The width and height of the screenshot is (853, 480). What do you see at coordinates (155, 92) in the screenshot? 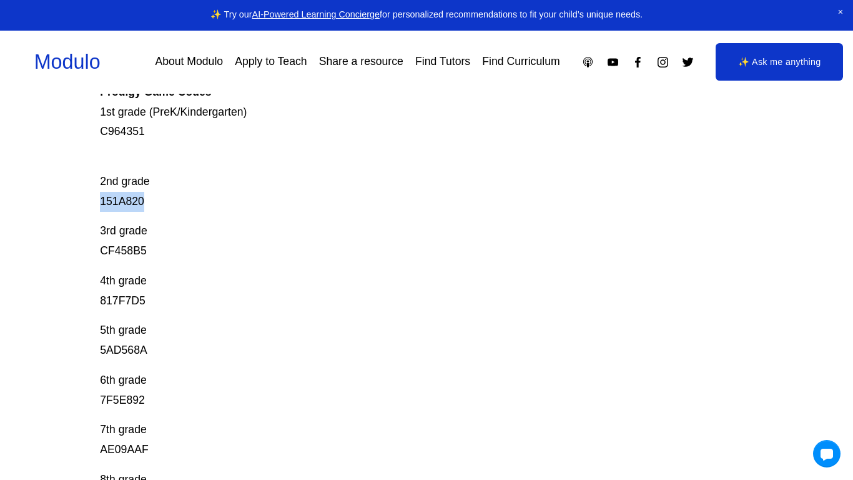
I see `strong: Prodigy Game Codes` at bounding box center [155, 92].